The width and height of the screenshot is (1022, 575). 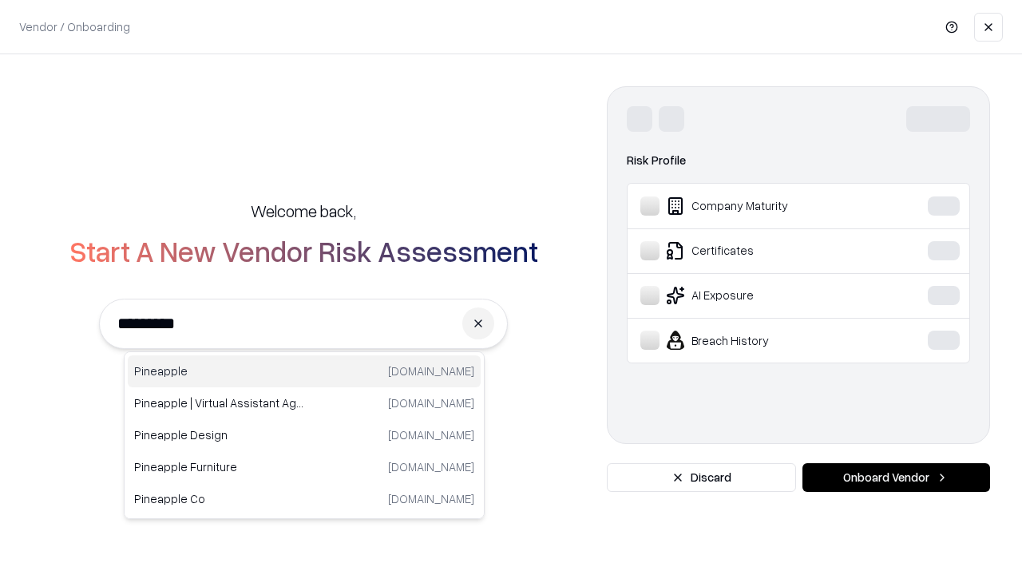 I want to click on p: Pineapple Furniture, so click(x=219, y=466).